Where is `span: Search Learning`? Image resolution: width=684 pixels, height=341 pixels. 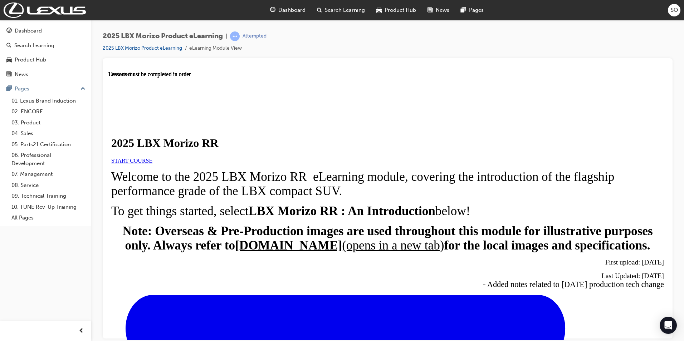 span: Search Learning is located at coordinates (345, 10).